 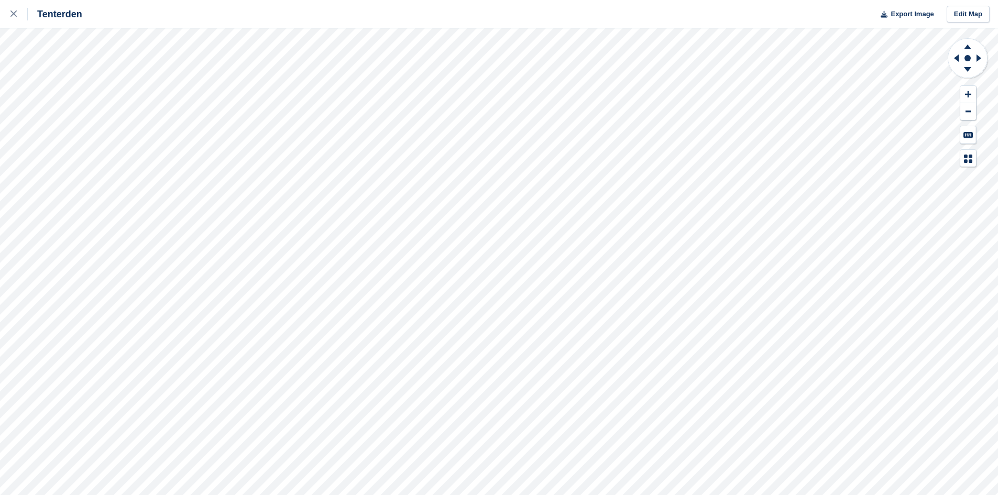 I want to click on a: Edit Map, so click(x=968, y=14).